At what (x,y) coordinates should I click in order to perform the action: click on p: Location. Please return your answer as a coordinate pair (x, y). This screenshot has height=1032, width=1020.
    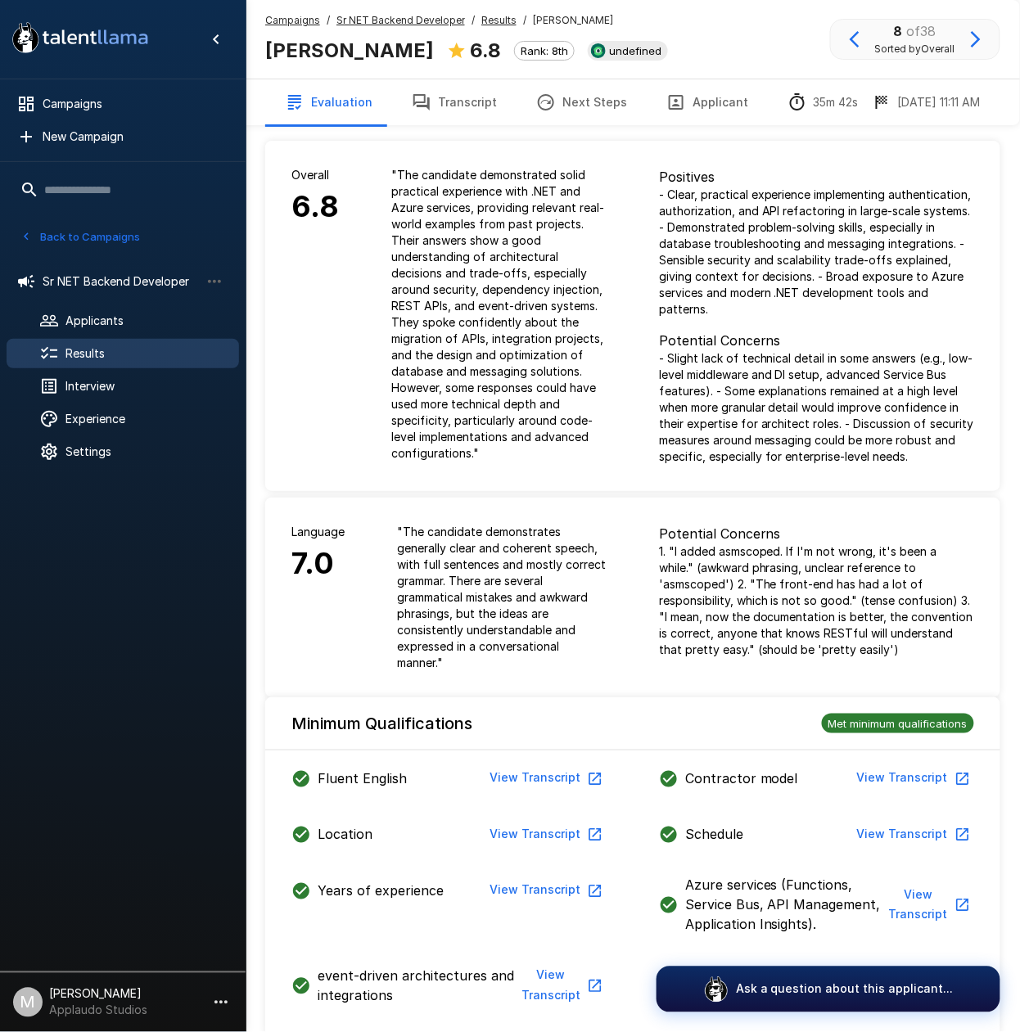
    Looking at the image, I should click on (344, 835).